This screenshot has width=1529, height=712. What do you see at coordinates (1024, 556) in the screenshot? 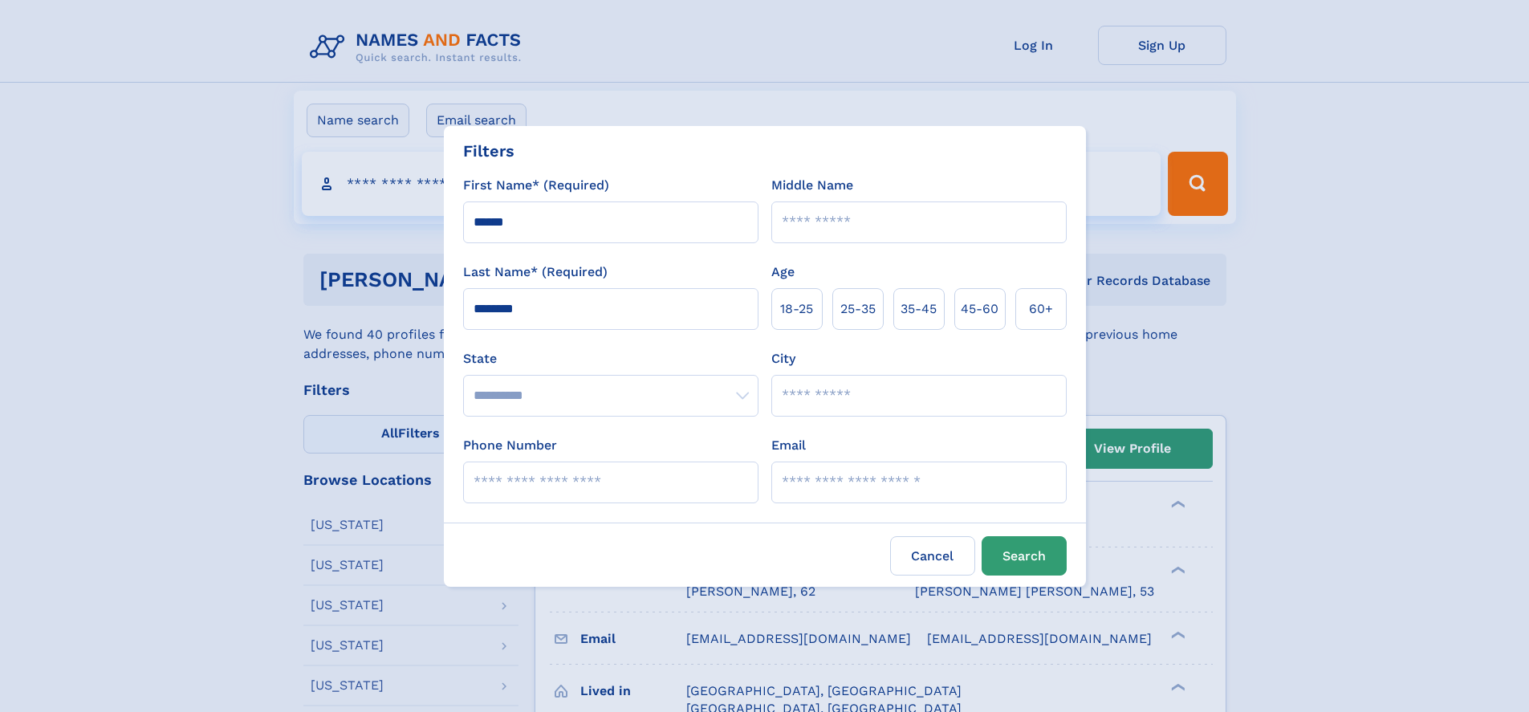
I see `button: Search` at bounding box center [1024, 556].